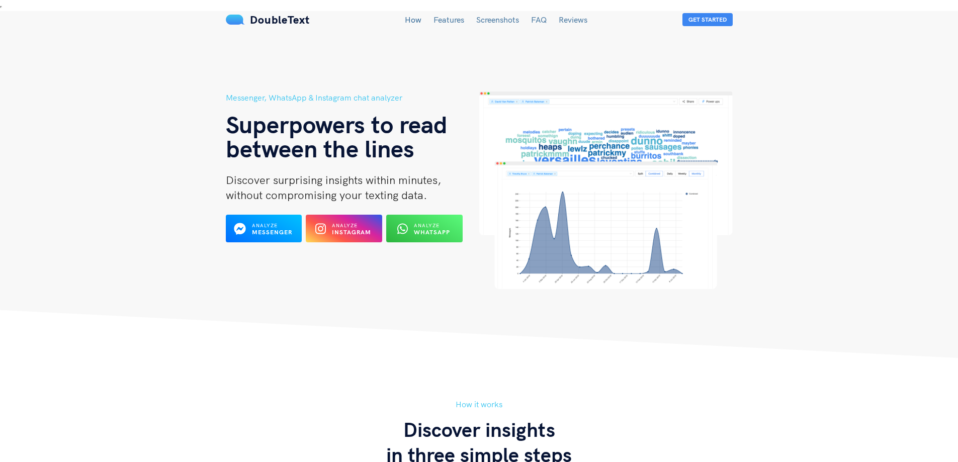 This screenshot has height=462, width=958. Describe the element at coordinates (344, 228) in the screenshot. I see `button: Analyze Instagram` at that location.